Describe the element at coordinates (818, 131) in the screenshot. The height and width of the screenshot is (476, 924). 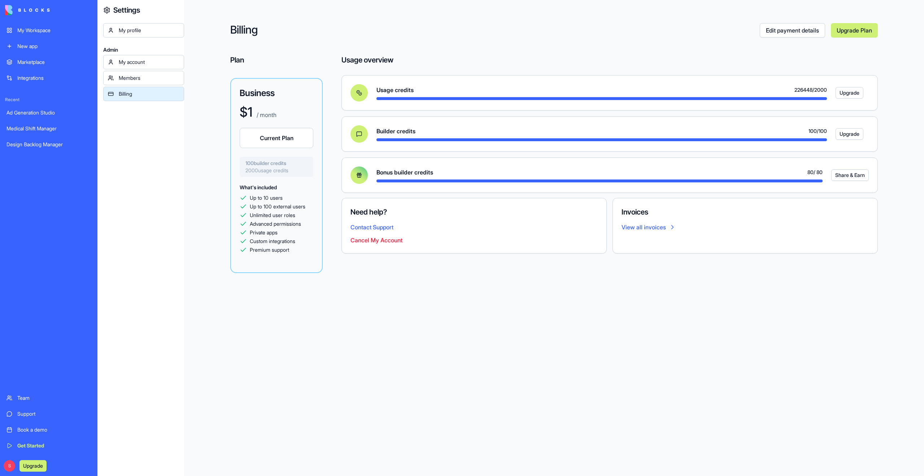
I see `span: 100 / 100` at that location.